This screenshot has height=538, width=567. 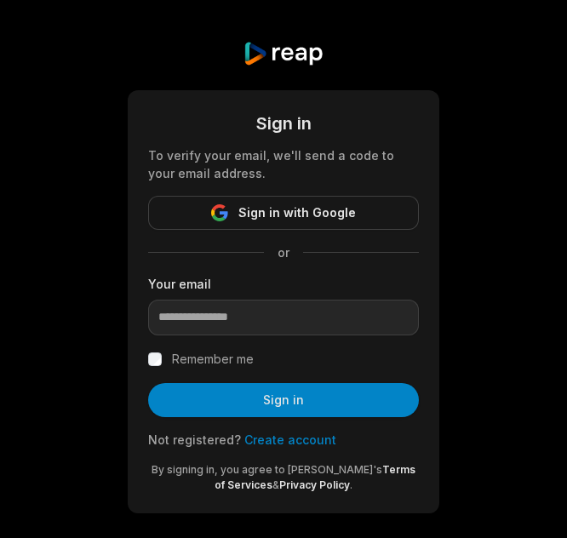 I want to click on div: To verify your email, we'll send a code to your email address., so click(x=283, y=164).